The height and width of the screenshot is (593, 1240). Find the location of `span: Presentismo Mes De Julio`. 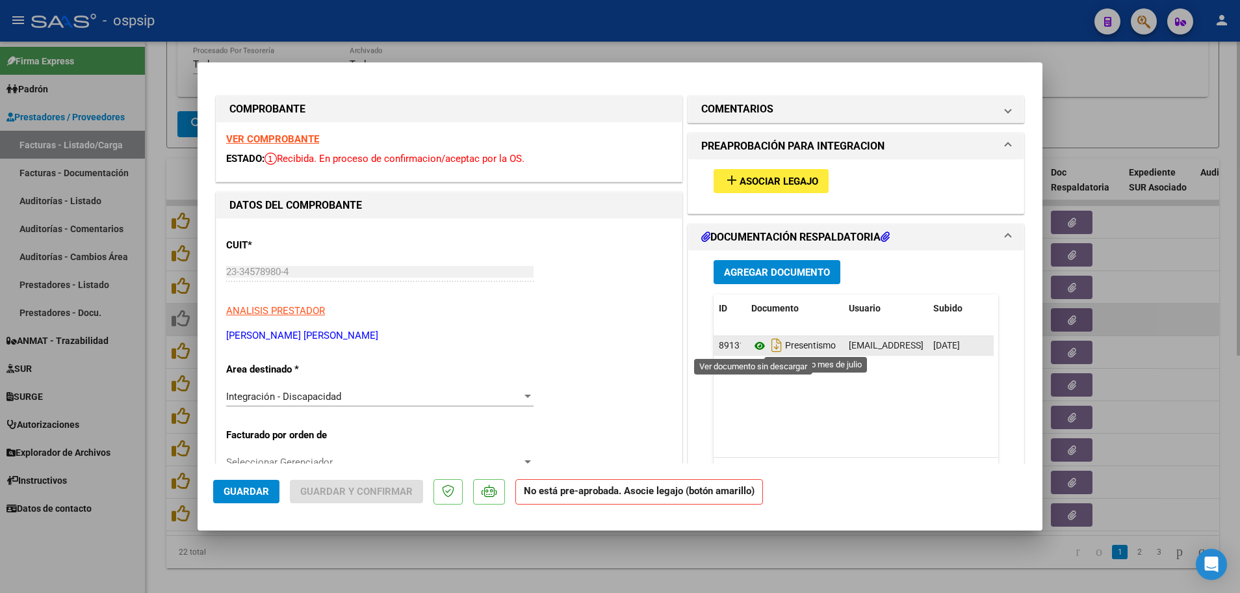

span: Presentismo Mes De Julio is located at coordinates (820, 346).